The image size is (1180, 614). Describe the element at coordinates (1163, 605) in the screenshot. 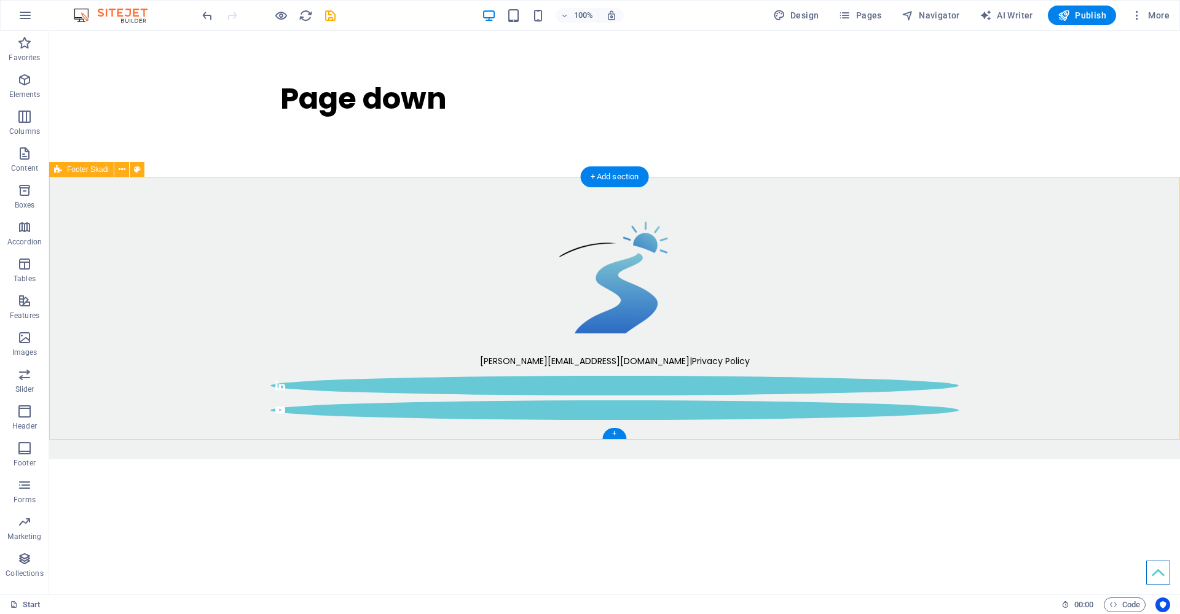

I see `button: Usercentrics` at that location.